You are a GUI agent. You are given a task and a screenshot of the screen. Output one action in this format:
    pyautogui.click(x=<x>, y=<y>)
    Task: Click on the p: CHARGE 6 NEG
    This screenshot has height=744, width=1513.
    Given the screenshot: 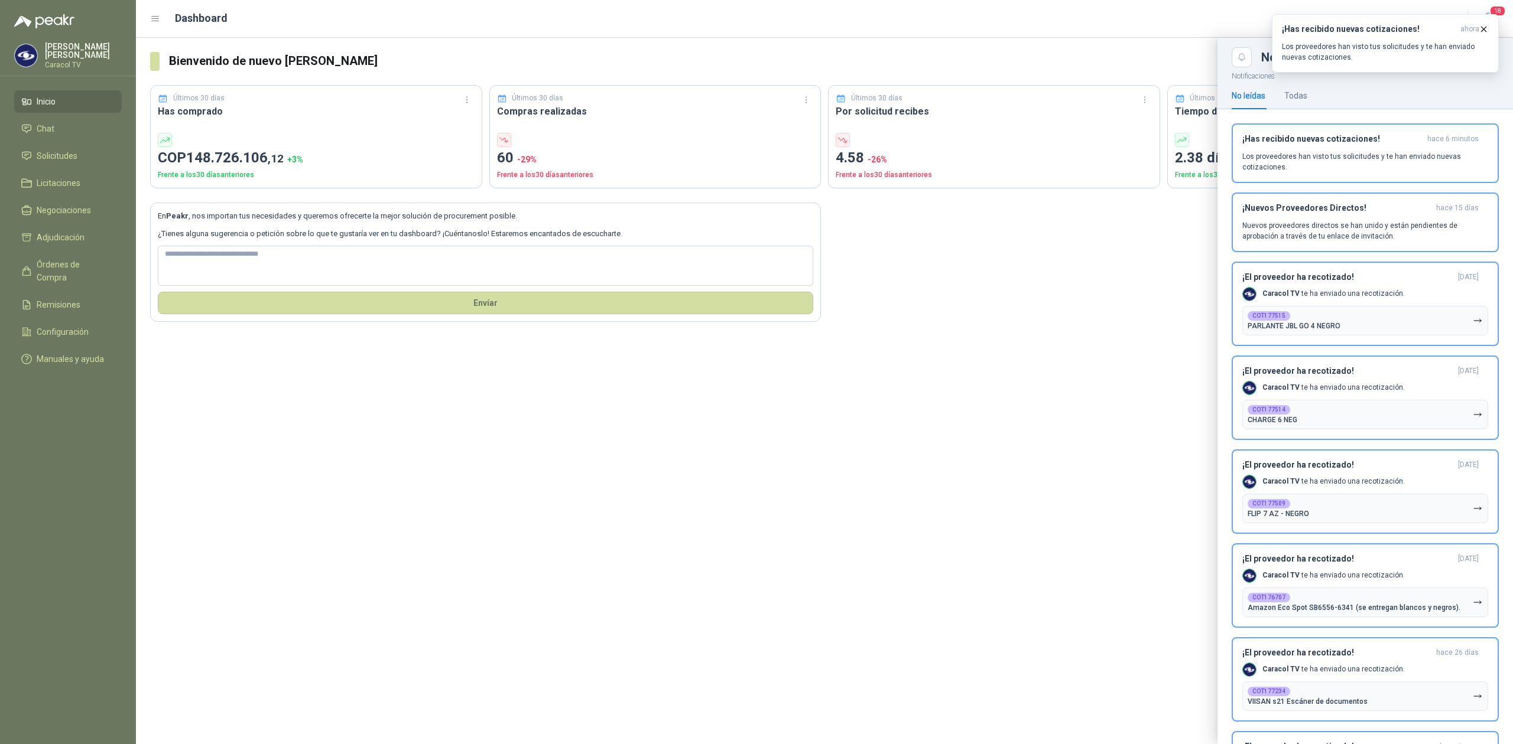 What is the action you would take?
    pyautogui.click(x=1272, y=420)
    